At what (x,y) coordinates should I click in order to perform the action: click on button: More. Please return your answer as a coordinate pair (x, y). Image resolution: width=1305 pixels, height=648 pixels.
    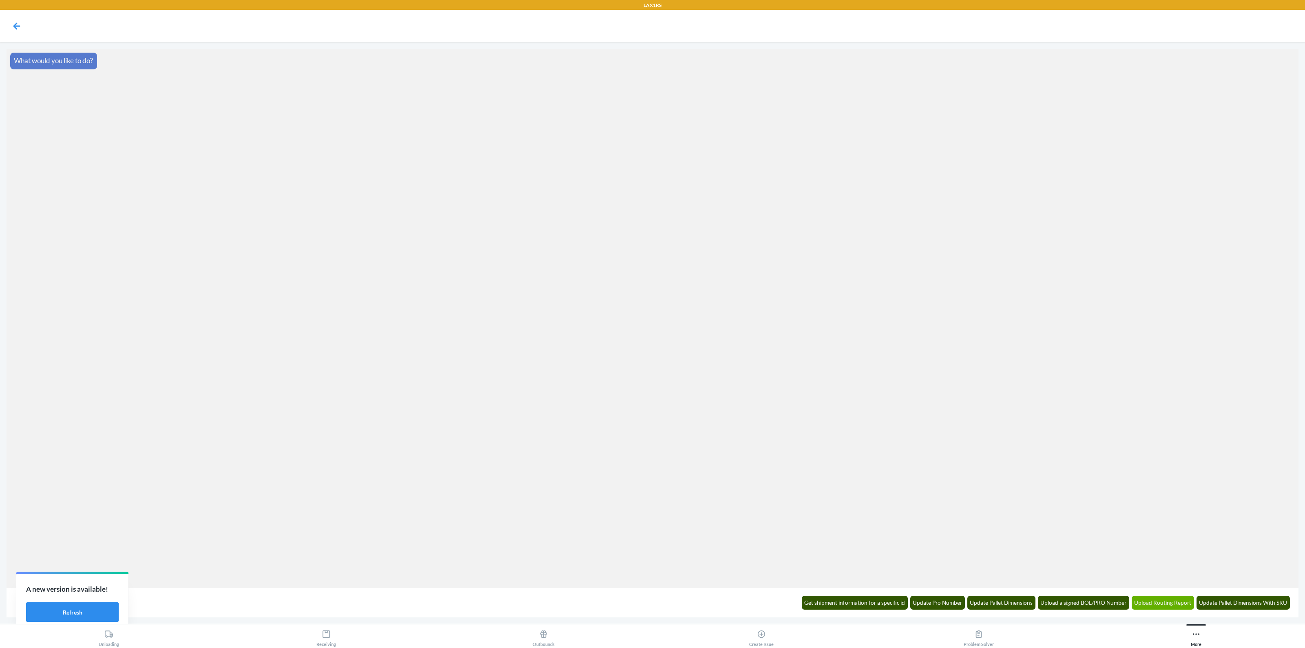
    Looking at the image, I should click on (1196, 635).